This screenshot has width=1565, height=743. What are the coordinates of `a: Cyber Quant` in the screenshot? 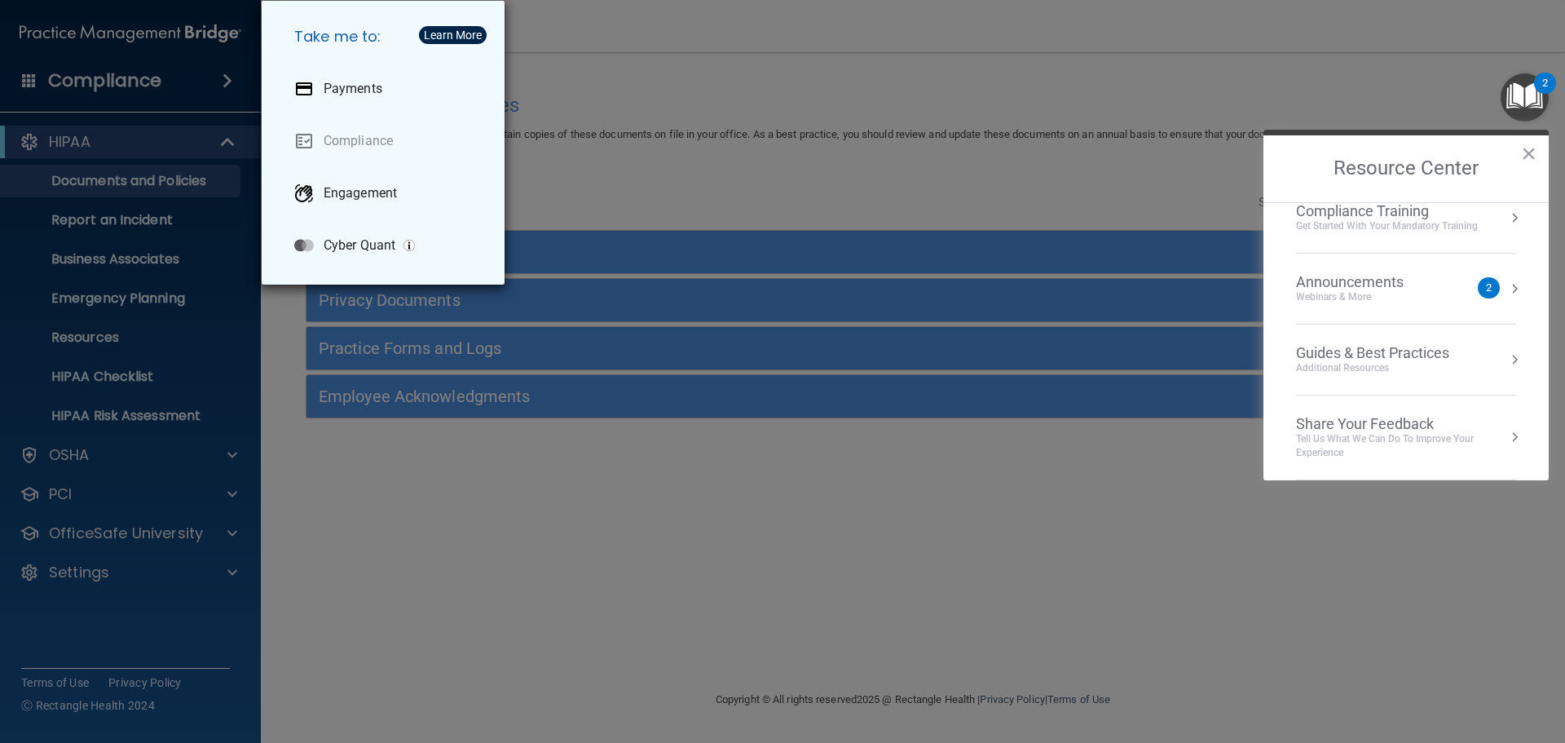 It's located at (386, 245).